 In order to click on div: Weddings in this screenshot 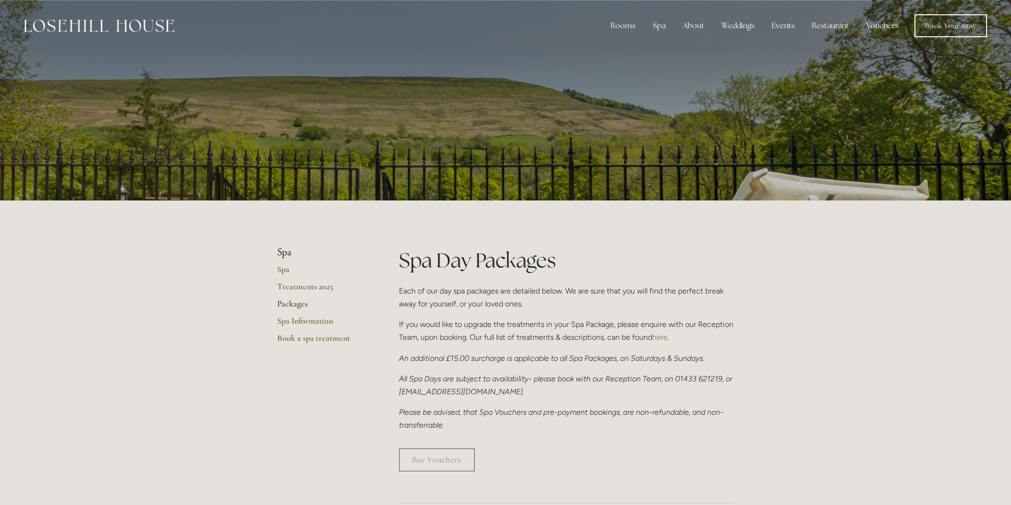, I will do `click(737, 26)`.